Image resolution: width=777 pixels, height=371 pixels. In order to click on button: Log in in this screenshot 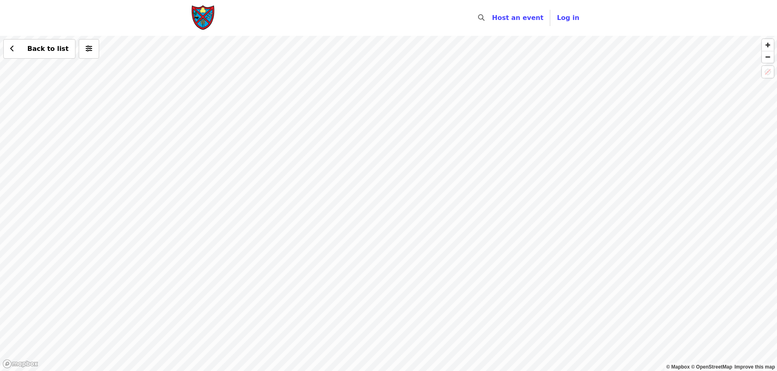, I will do `click(568, 18)`.